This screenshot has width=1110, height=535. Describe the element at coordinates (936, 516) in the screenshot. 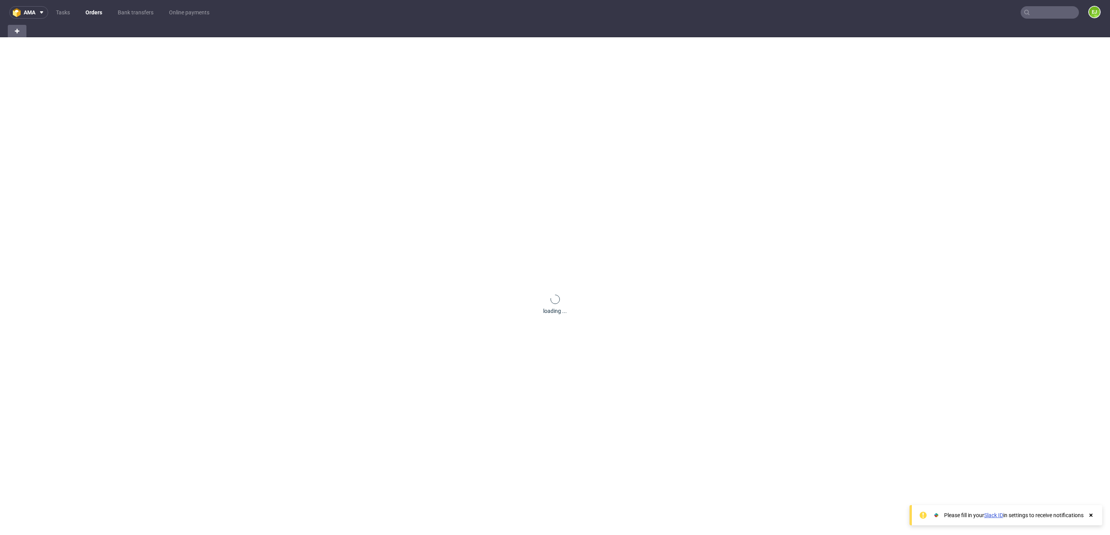

I see `img: Slack` at that location.